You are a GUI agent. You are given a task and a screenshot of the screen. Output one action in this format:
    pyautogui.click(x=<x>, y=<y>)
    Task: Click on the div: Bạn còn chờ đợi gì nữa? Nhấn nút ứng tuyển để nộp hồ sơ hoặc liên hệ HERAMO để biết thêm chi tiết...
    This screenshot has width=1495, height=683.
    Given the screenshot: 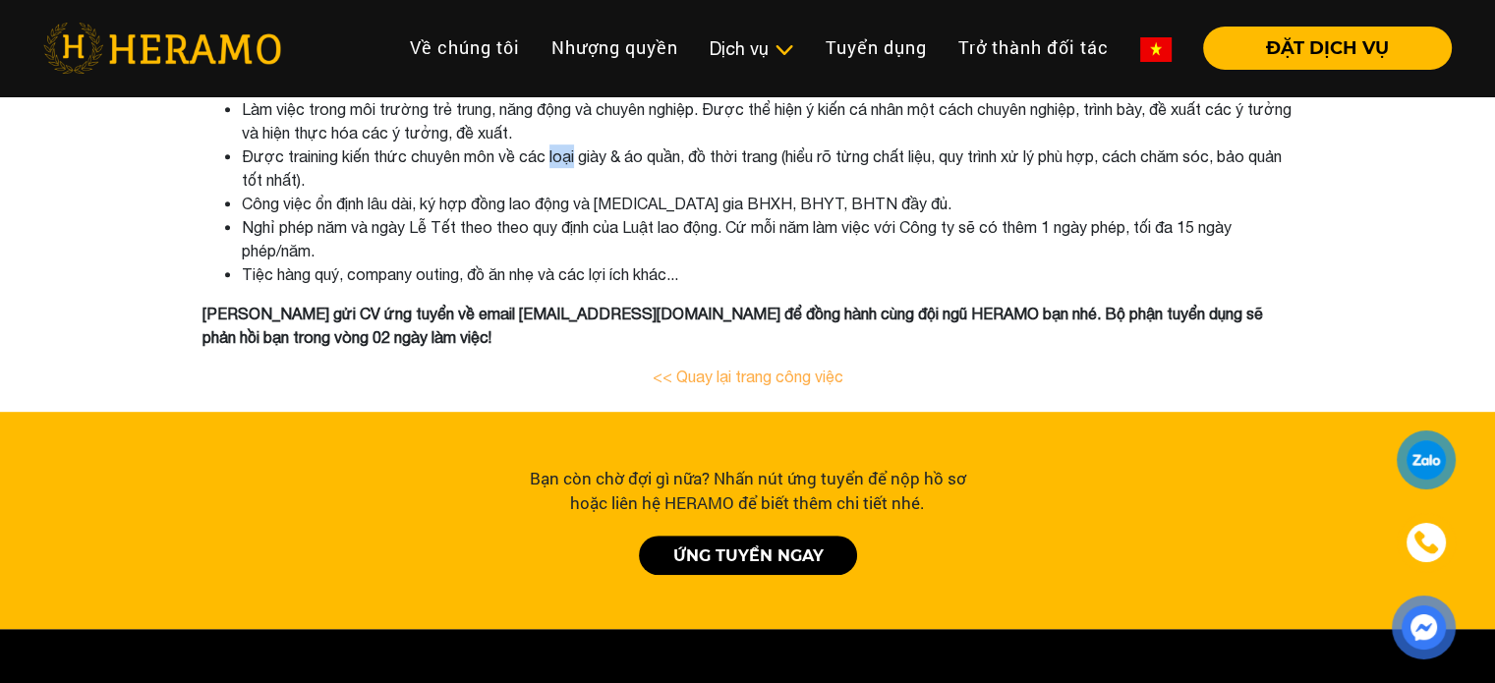 What is the action you would take?
    pyautogui.click(x=748, y=491)
    